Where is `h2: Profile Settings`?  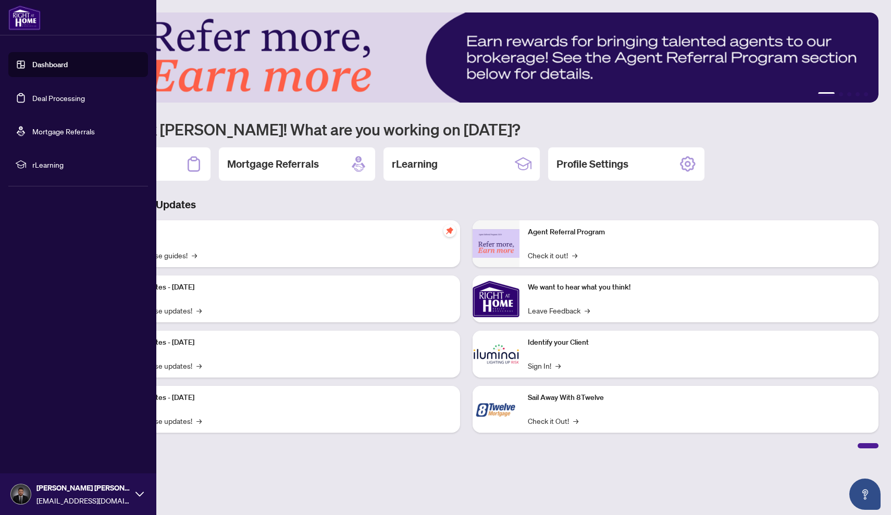 h2: Profile Settings is located at coordinates (592, 164).